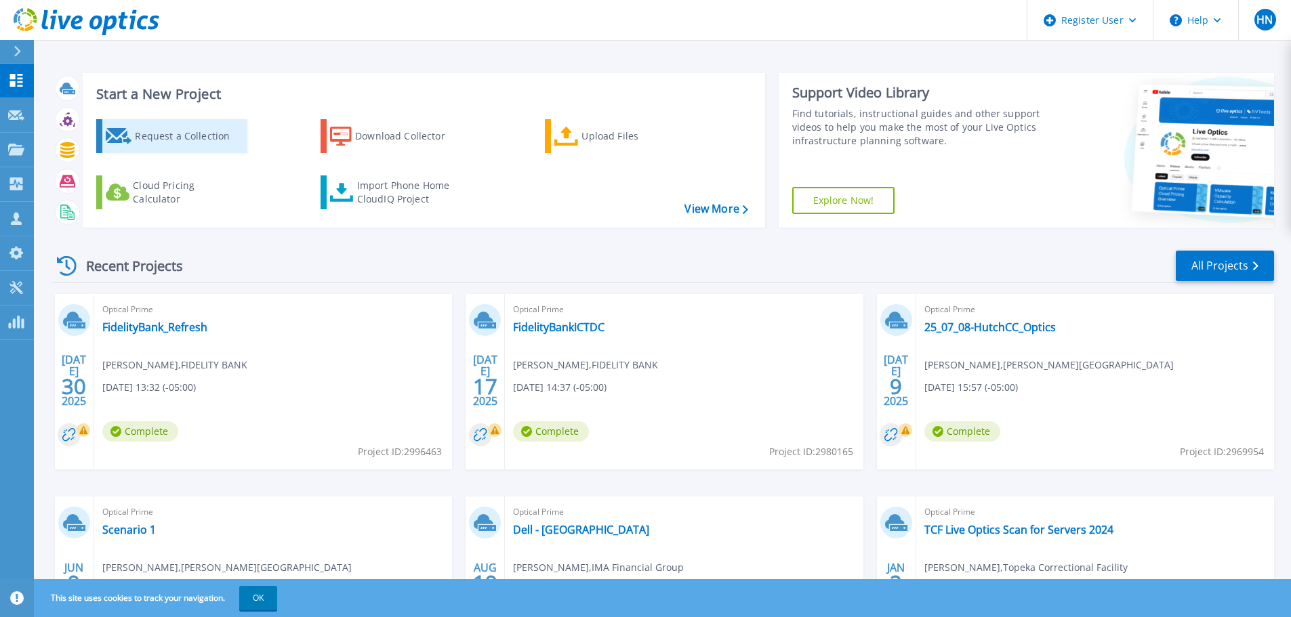 The image size is (1291, 617). Describe the element at coordinates (559, 327) in the screenshot. I see `a: FidelityBankICTDC` at that location.